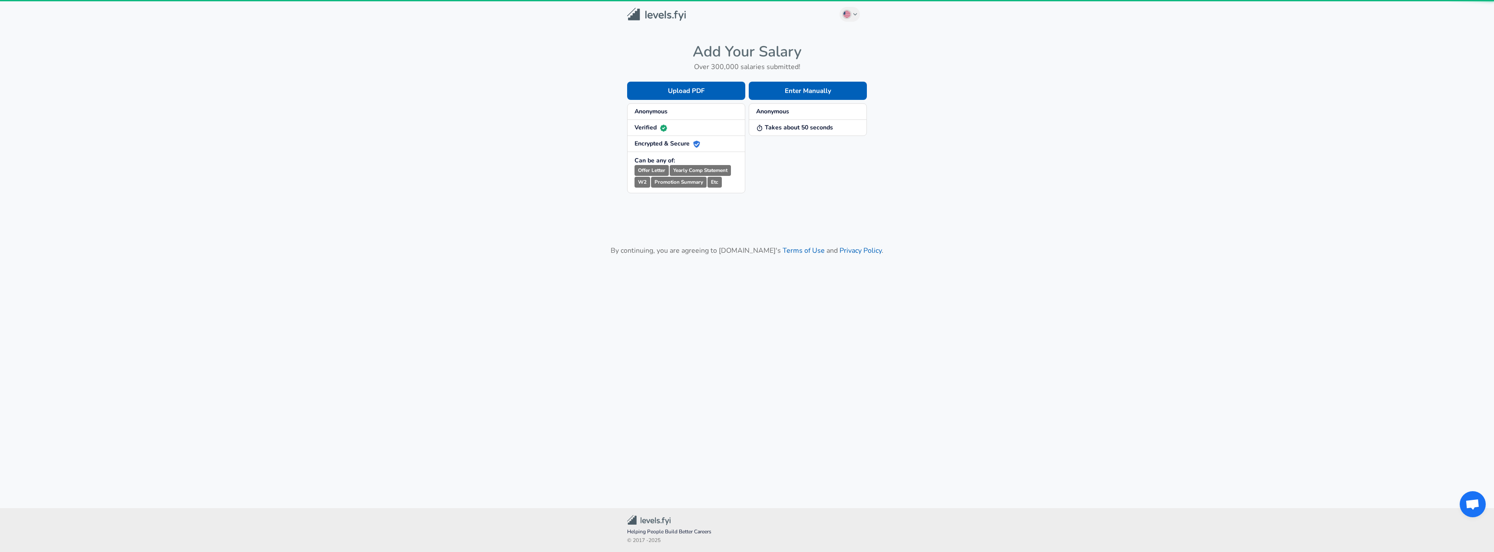 The height and width of the screenshot is (552, 1494). Describe the element at coordinates (700, 170) in the screenshot. I see `small: Yearly Comp Statement` at that location.